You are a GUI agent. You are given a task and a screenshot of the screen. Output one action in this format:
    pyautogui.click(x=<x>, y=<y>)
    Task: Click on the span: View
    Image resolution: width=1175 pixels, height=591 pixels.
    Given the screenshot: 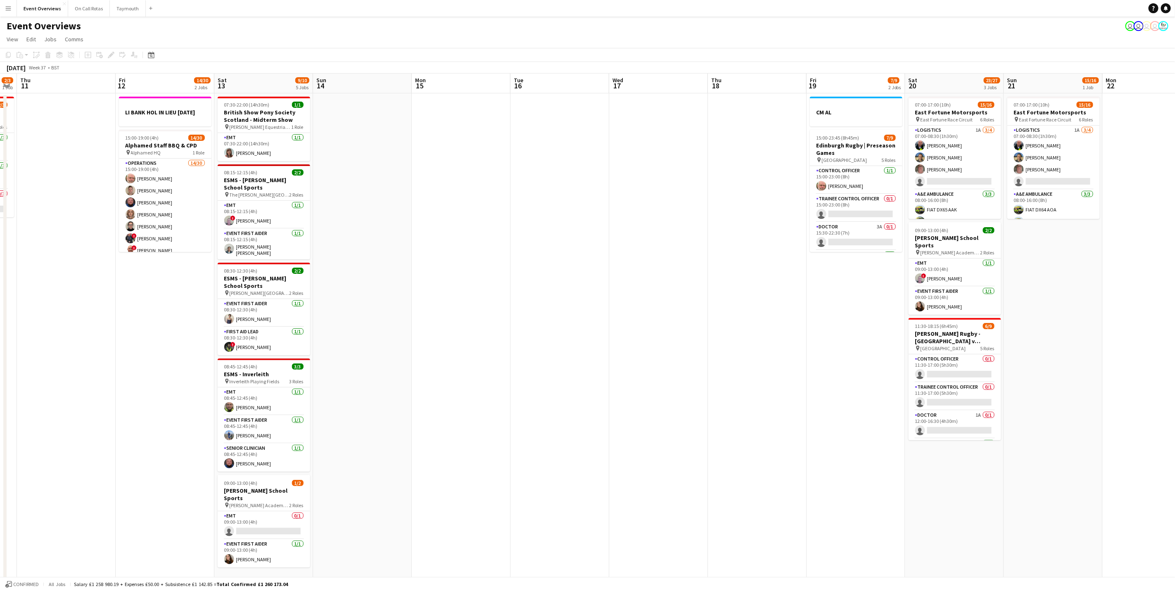 What is the action you would take?
    pyautogui.click(x=12, y=39)
    